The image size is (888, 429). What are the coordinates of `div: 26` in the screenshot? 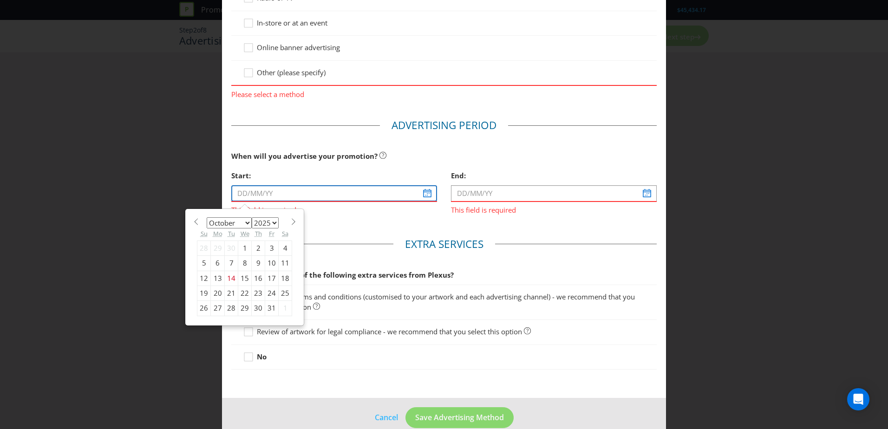 It's located at (204, 308).